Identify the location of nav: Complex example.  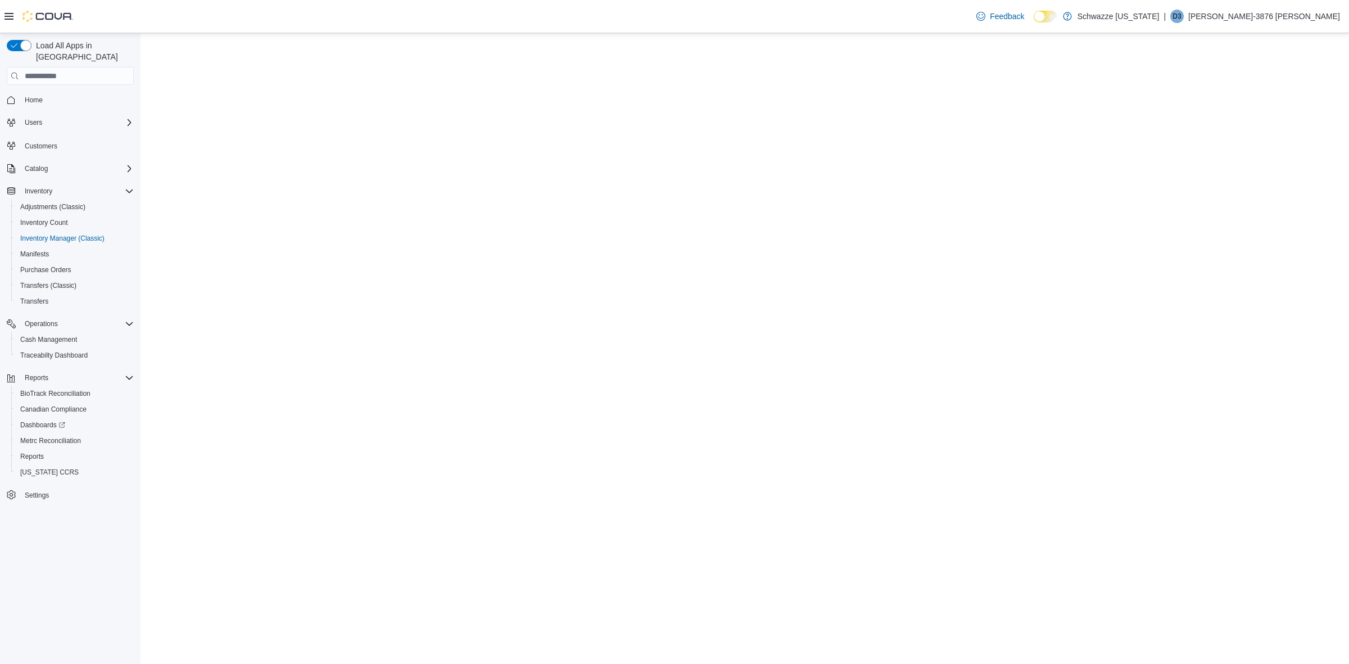
(70, 310).